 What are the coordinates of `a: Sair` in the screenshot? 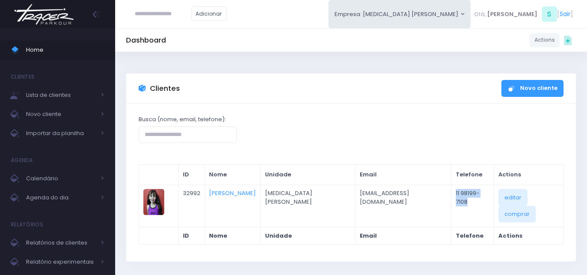 It's located at (565, 14).